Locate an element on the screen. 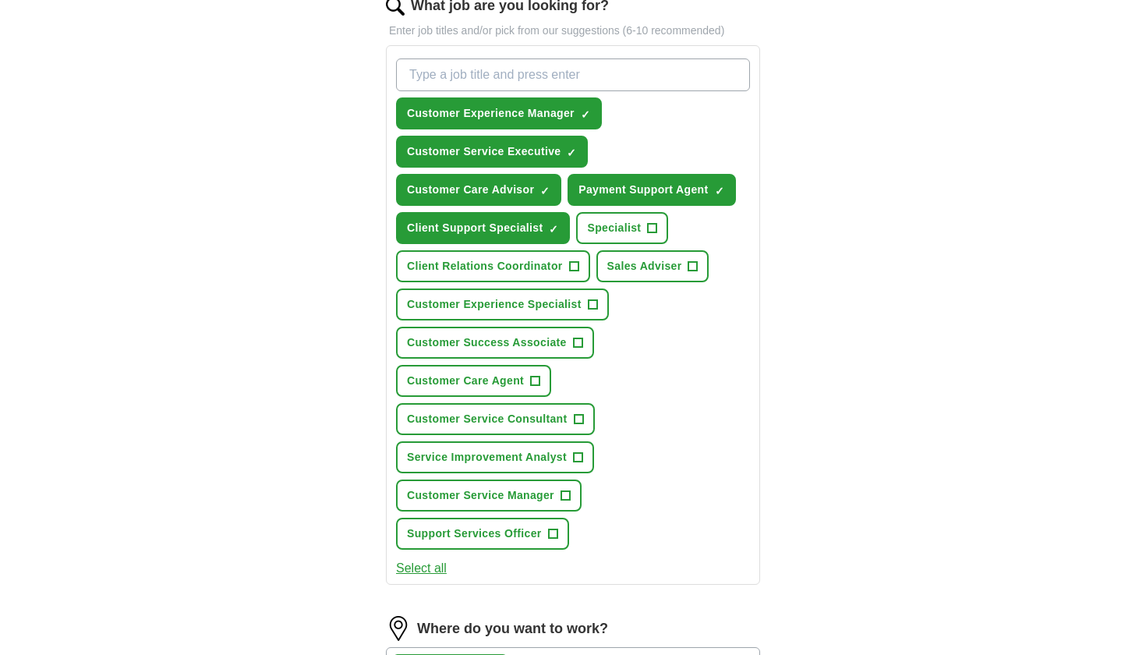 The height and width of the screenshot is (655, 1146). button: Service Improvement Analyst is located at coordinates (495, 457).